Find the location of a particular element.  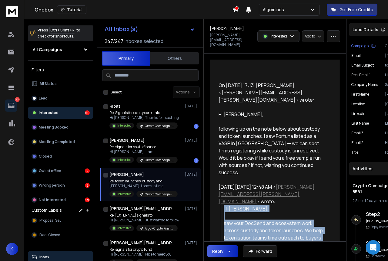

button: All Inbox(s) is located at coordinates (150, 29).